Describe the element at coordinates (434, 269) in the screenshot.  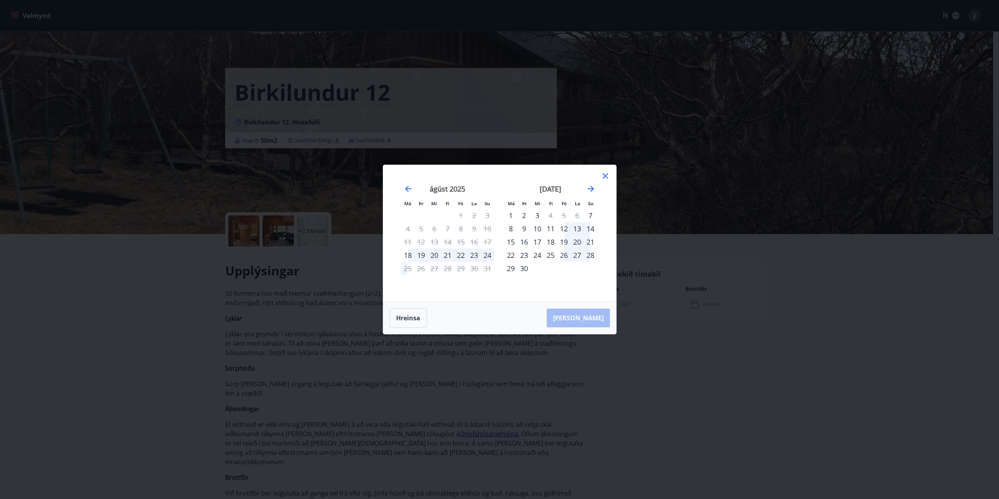
I see `td: Not available. miðvikudagur, 27. ágúst 2025` at that location.